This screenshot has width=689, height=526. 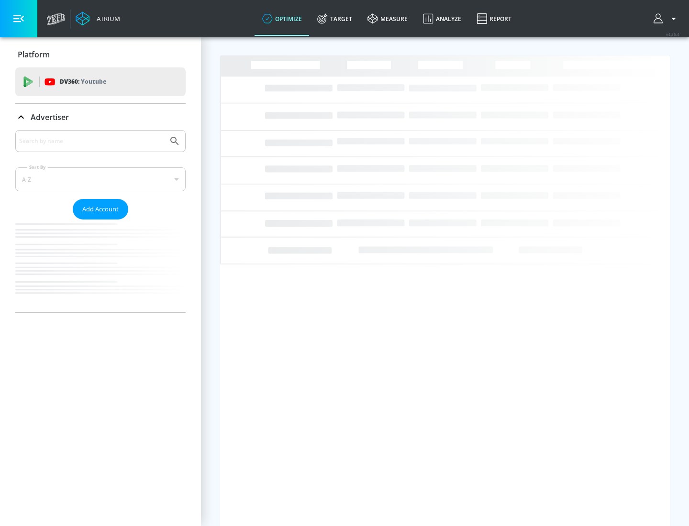 I want to click on label: Sort By, so click(x=37, y=167).